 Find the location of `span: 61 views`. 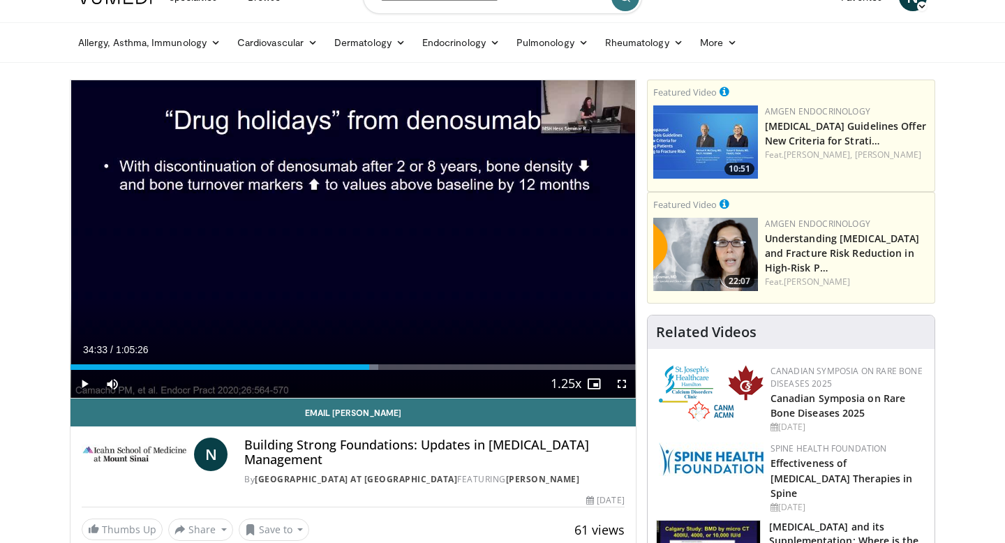

span: 61 views is located at coordinates (600, 530).